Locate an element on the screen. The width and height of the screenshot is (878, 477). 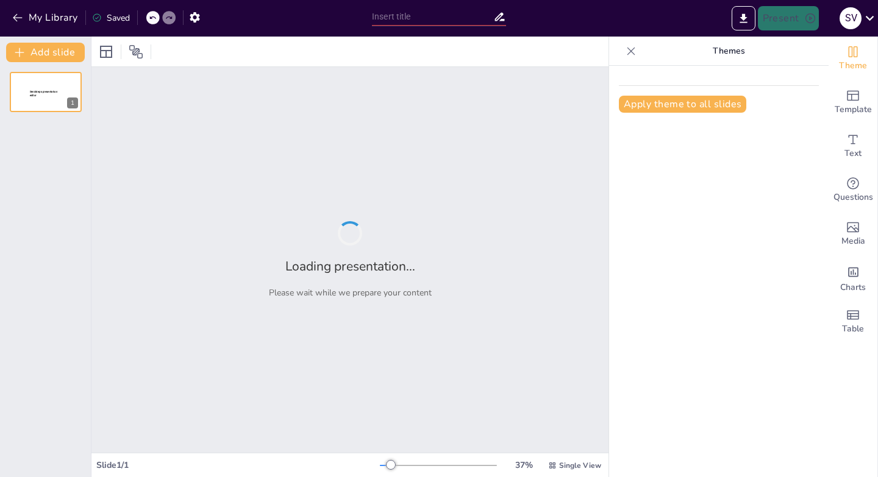
div: Add ready made slides is located at coordinates (853, 102).